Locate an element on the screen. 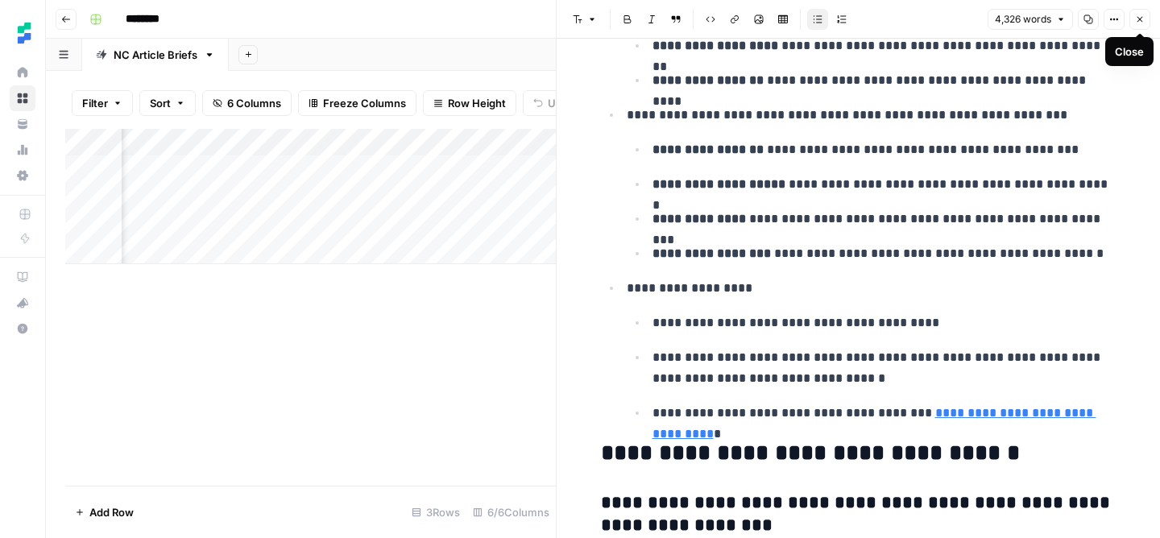  a: Usage is located at coordinates (23, 150).